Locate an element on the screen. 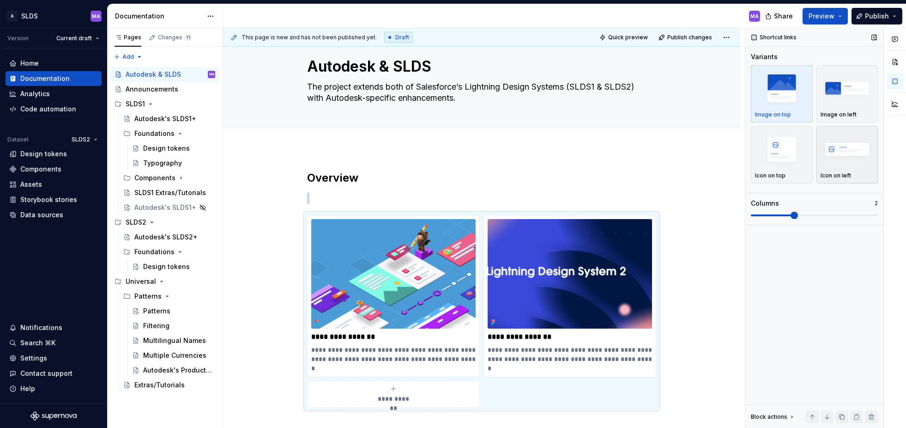 This screenshot has height=428, width=906. a: Autodesk's SLDS1+ is located at coordinates (169, 119).